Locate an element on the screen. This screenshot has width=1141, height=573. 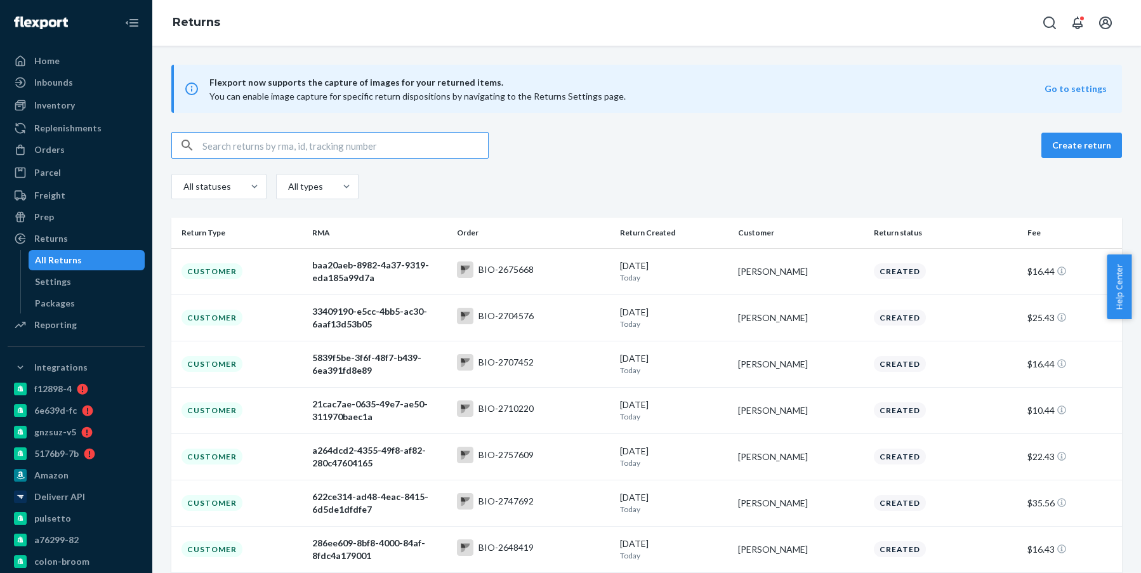
span: Flexport now supports the capture of images for your returned items. is located at coordinates (627, 83).